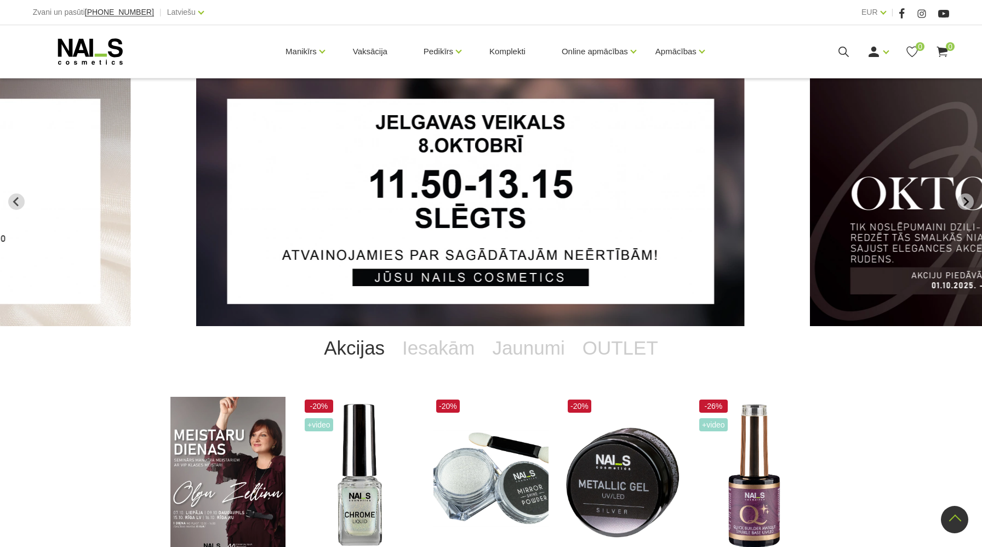  I want to click on a: EUR, so click(870, 12).